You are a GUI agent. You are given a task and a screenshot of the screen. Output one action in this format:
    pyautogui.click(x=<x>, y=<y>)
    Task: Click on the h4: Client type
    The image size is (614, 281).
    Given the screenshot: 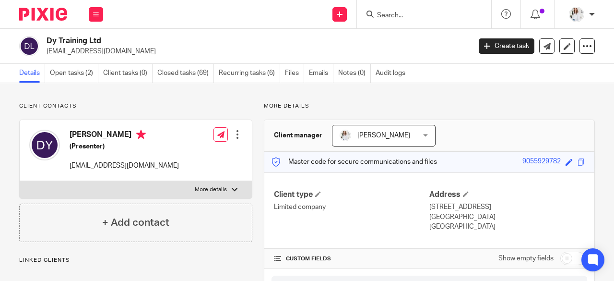 What is the action you would take?
    pyautogui.click(x=351, y=194)
    